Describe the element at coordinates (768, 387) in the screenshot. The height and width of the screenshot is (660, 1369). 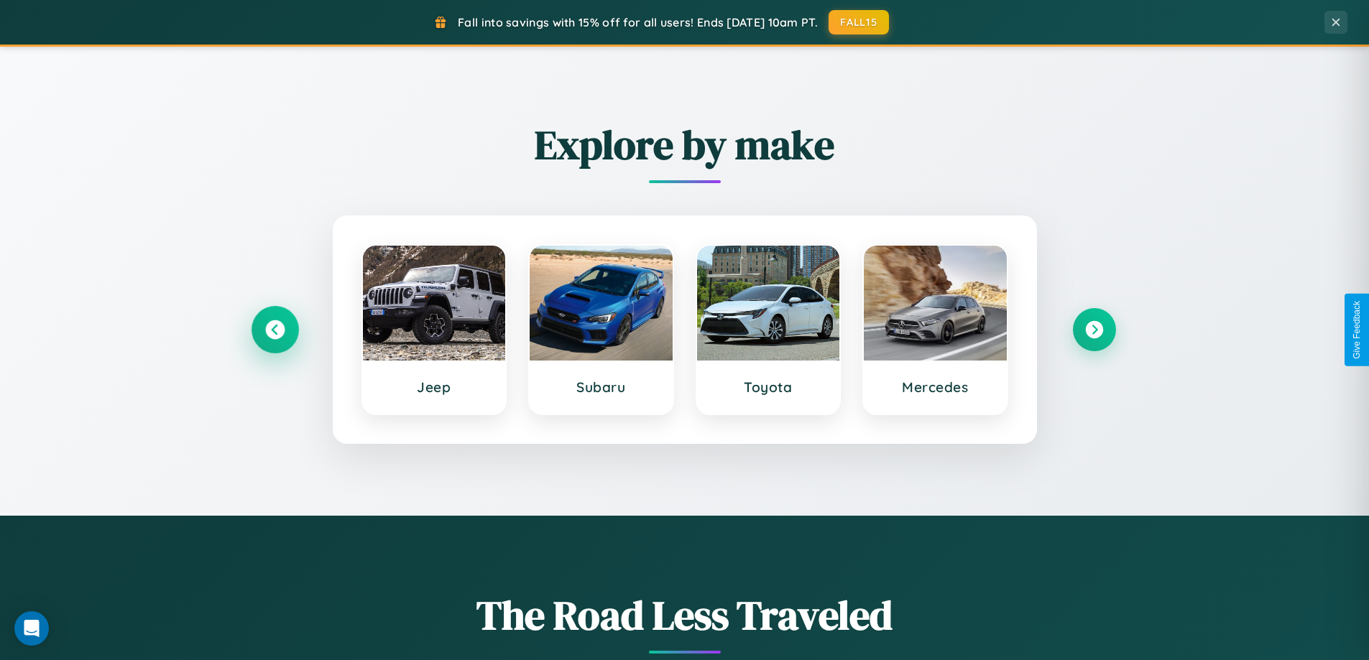
I see `h3: Toyota` at that location.